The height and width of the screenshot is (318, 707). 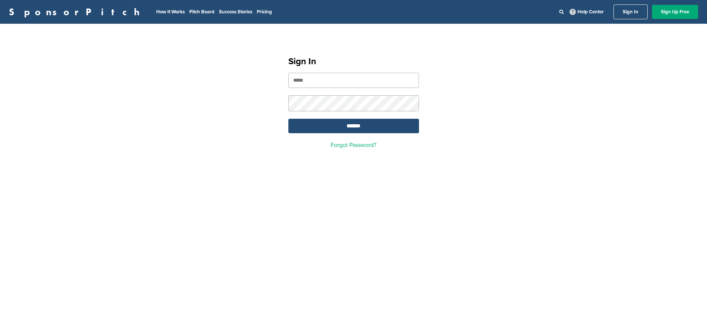 I want to click on a: Forgot Password?, so click(x=353, y=145).